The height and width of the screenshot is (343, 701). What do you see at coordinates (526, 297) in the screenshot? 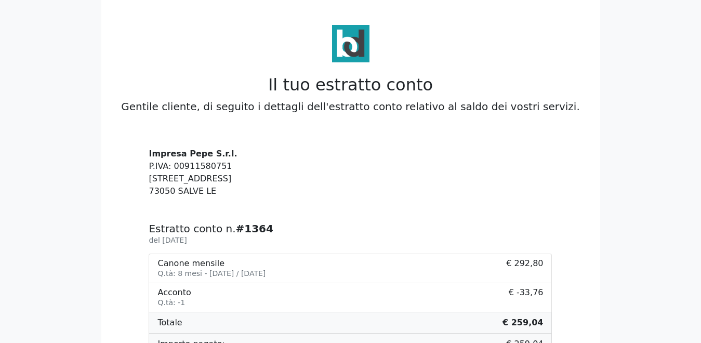
I see `span: € -33,76` at bounding box center [526, 297].